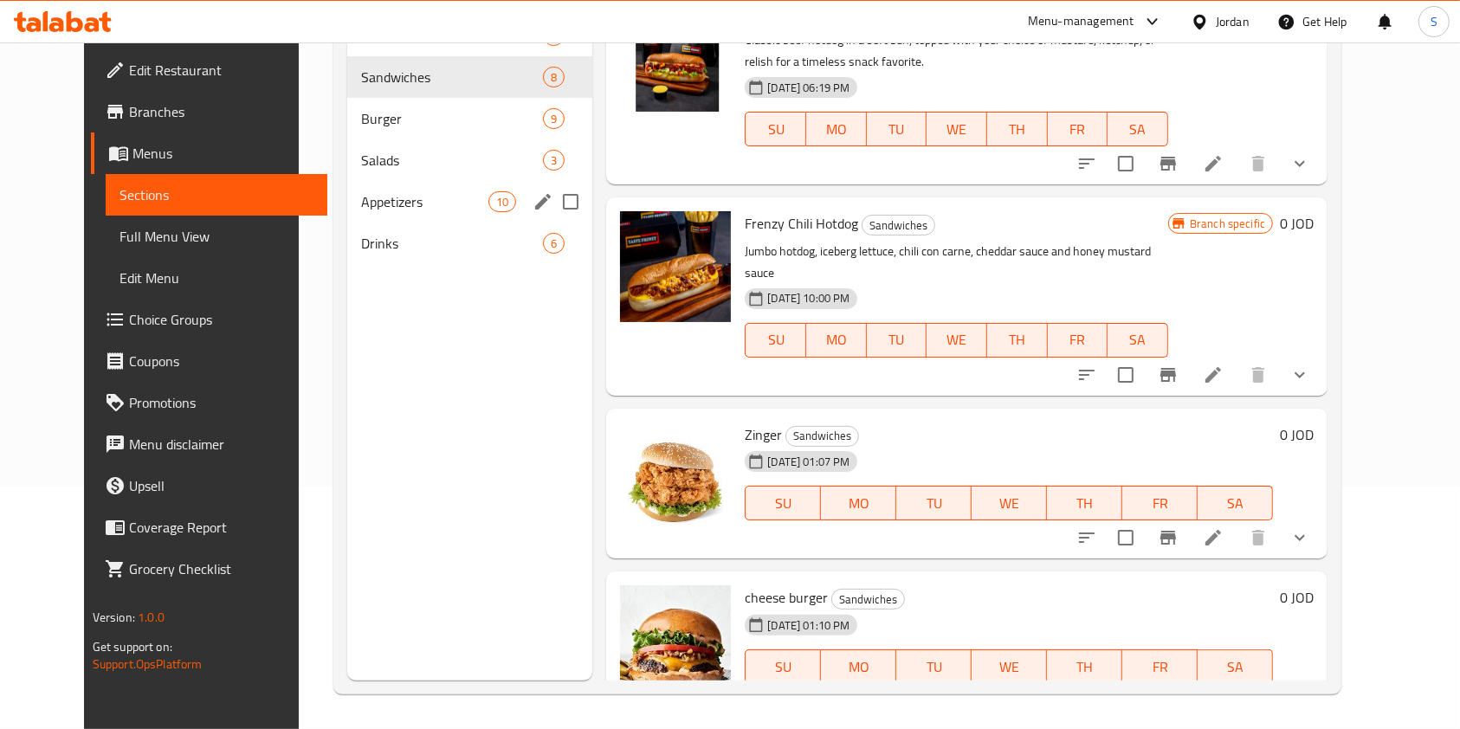  What do you see at coordinates (133, 647) in the screenshot?
I see `span: Get support on:` at bounding box center [133, 647].